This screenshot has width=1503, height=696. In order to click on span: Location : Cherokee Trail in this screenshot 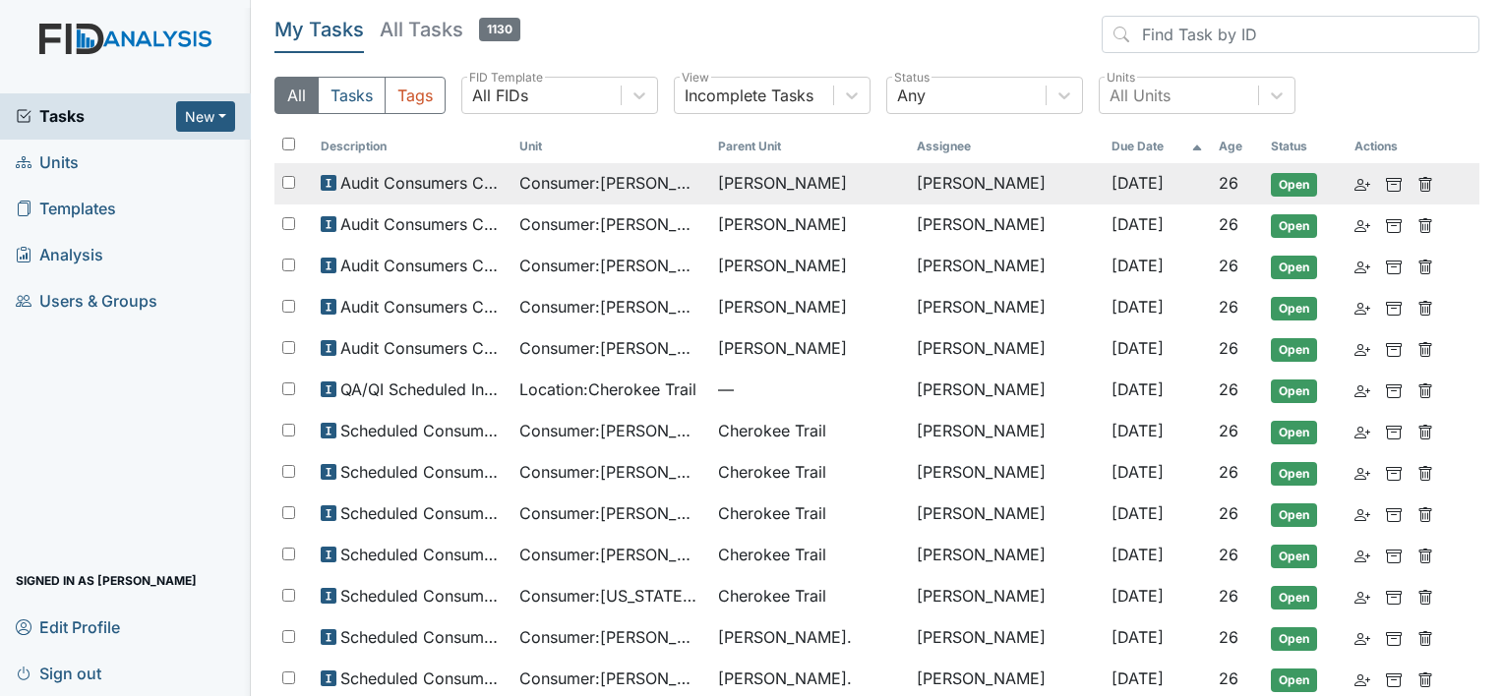, I will do `click(608, 389)`.